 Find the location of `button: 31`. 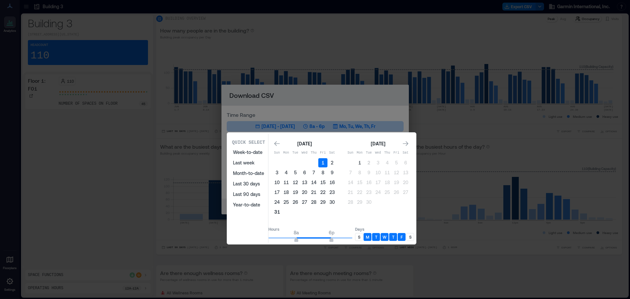

button: 31 is located at coordinates (277, 212).